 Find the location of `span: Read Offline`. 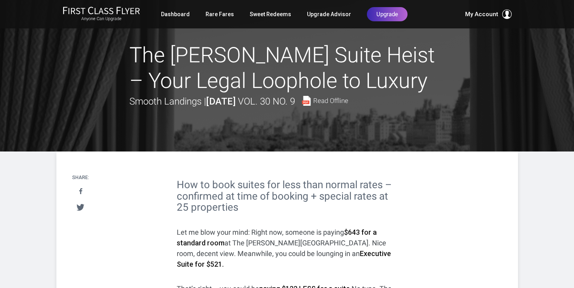

span: Read Offline is located at coordinates (331, 101).